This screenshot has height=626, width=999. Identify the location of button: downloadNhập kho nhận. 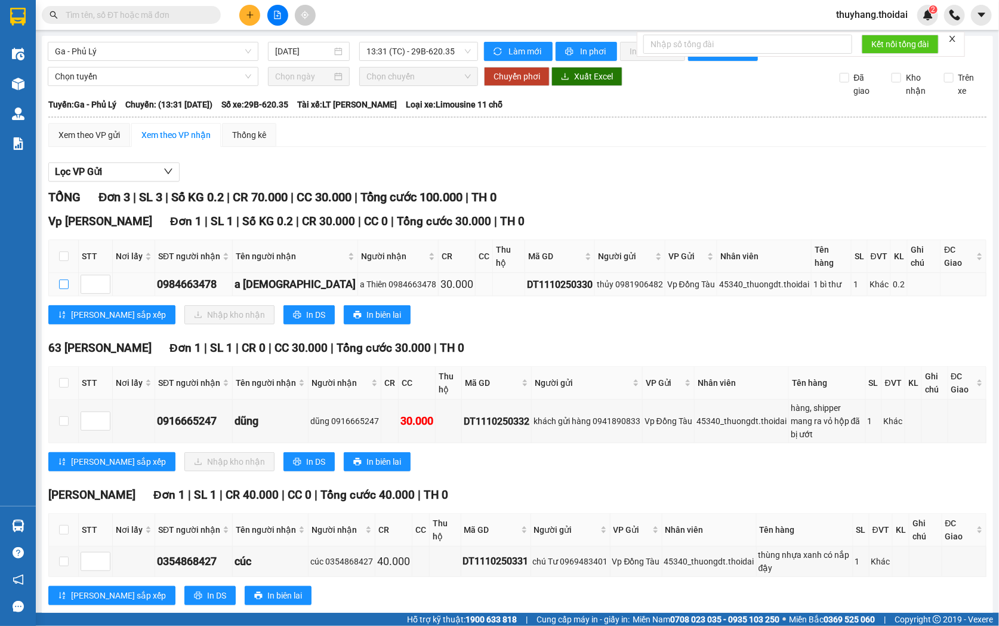
(229, 461).